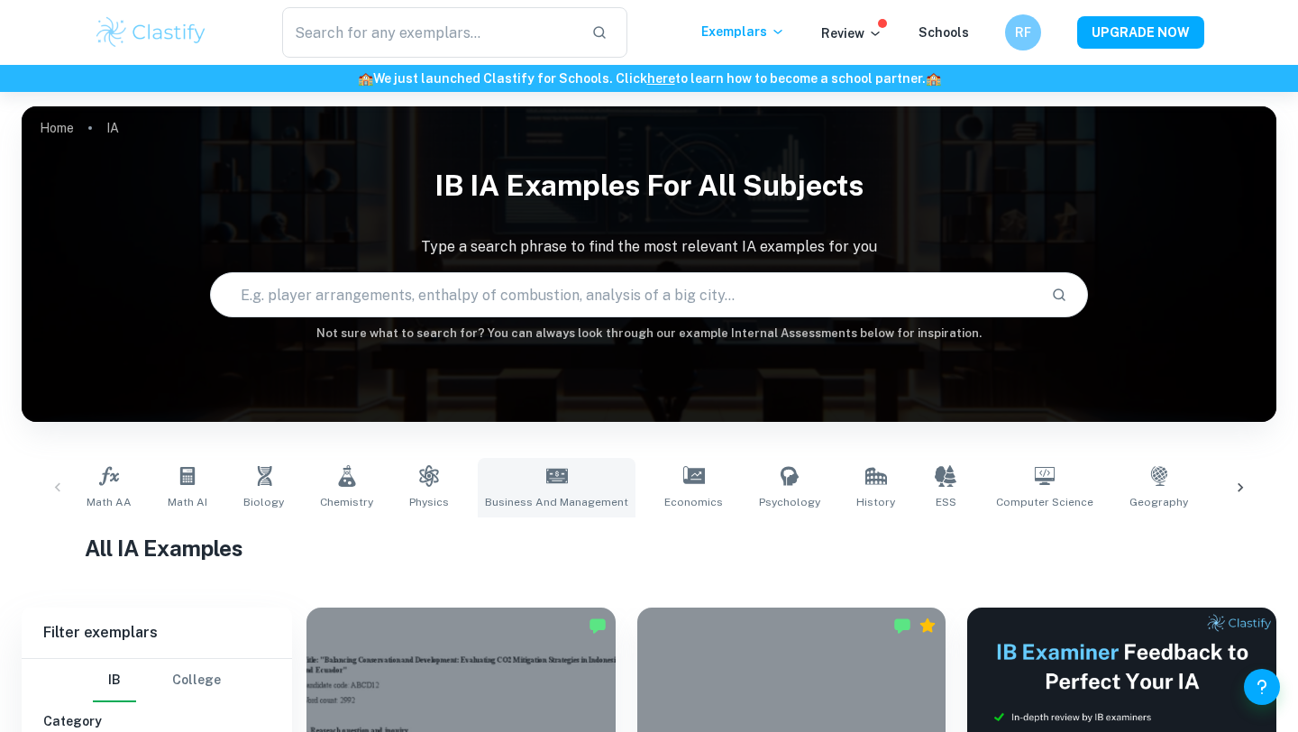 The image size is (1298, 732). I want to click on h6: We just launched Clastify for Schools. Click to learn how to become a school partner., so click(649, 78).